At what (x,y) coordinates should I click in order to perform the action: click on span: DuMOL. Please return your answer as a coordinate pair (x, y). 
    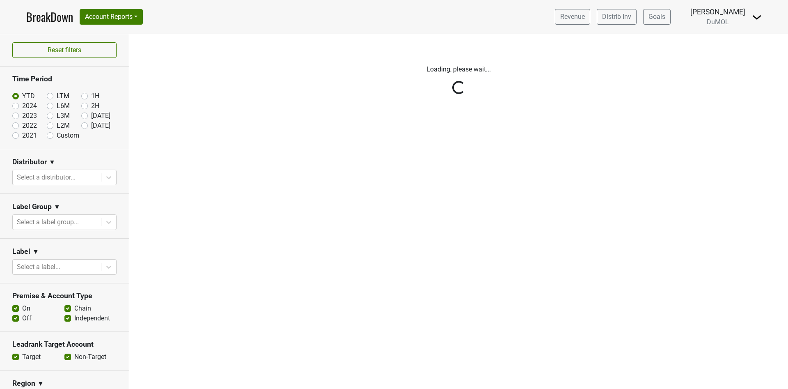
    Looking at the image, I should click on (718, 22).